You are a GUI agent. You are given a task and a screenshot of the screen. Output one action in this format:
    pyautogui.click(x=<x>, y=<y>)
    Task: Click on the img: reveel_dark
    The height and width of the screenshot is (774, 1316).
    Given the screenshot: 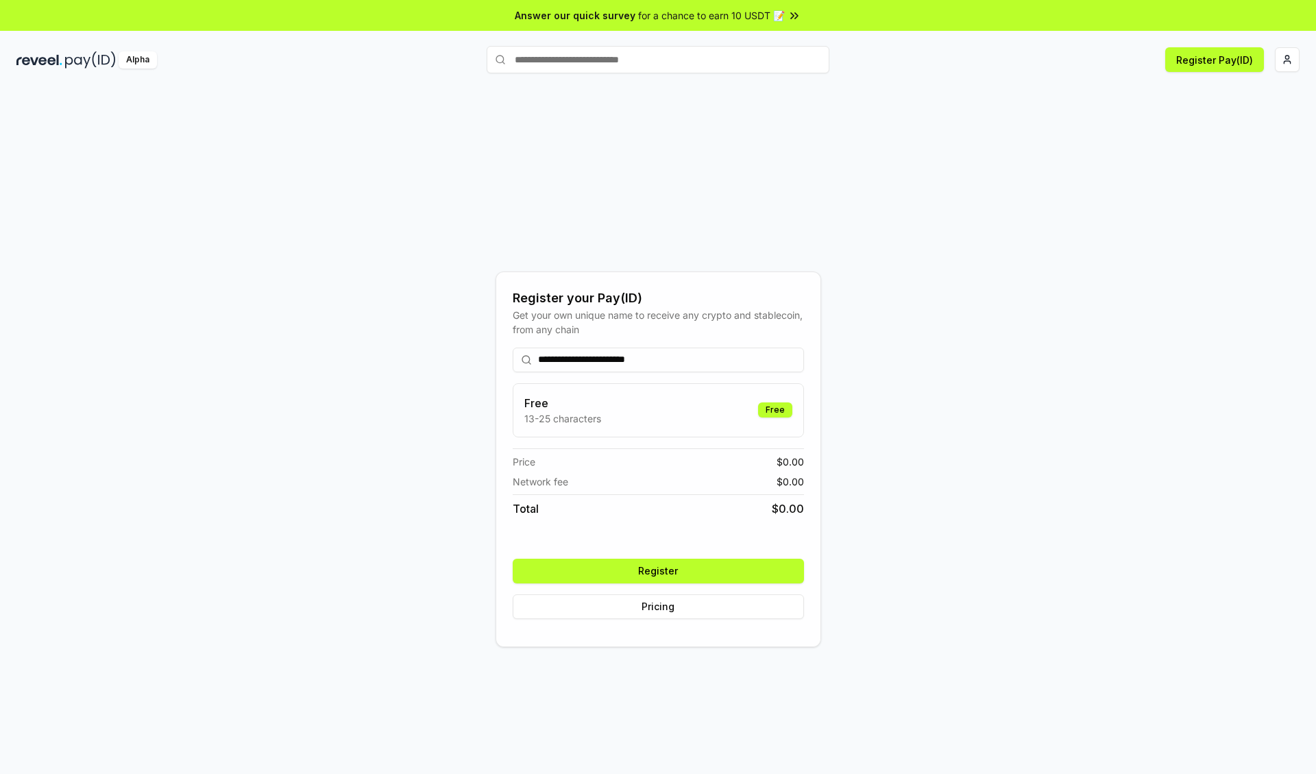 What is the action you would take?
    pyautogui.click(x=39, y=60)
    